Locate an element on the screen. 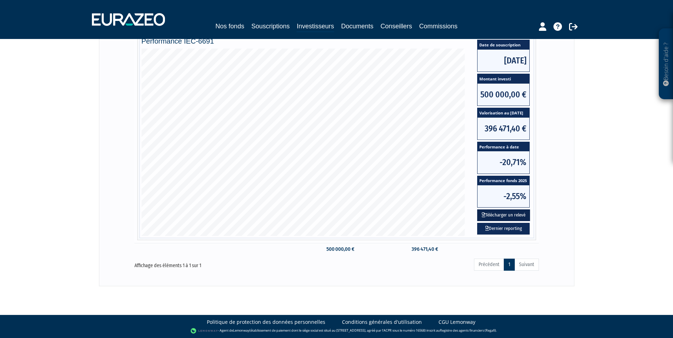  a: Investisseurs is located at coordinates (315, 27).